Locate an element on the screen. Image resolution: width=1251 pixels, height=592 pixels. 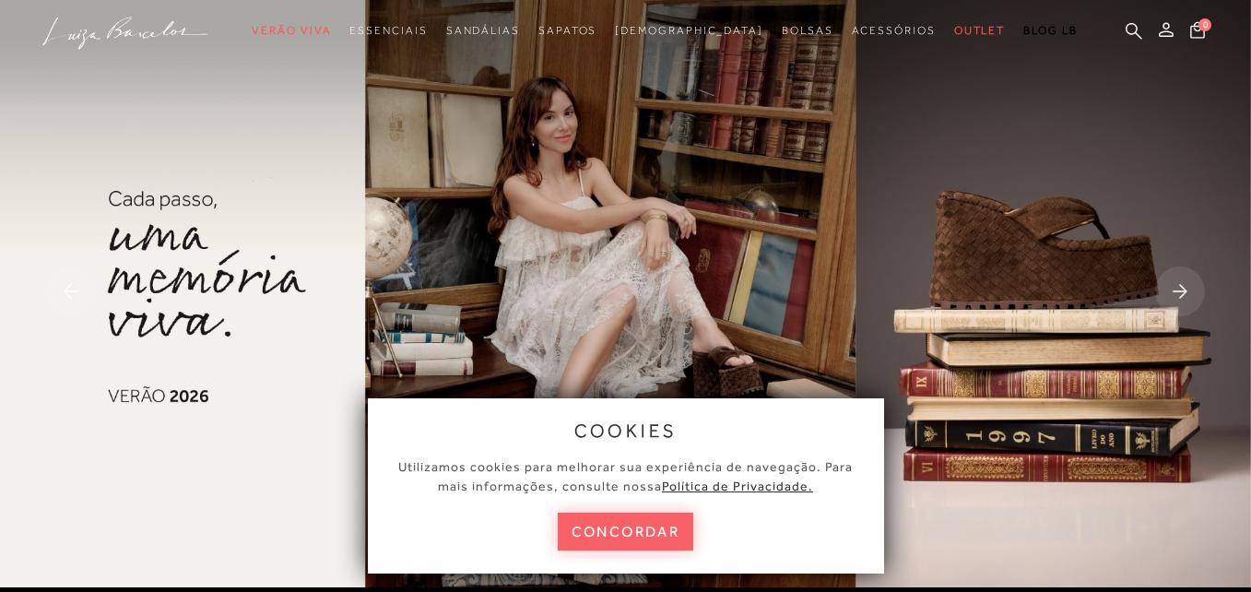
a: BLOG LB is located at coordinates (1050, 30).